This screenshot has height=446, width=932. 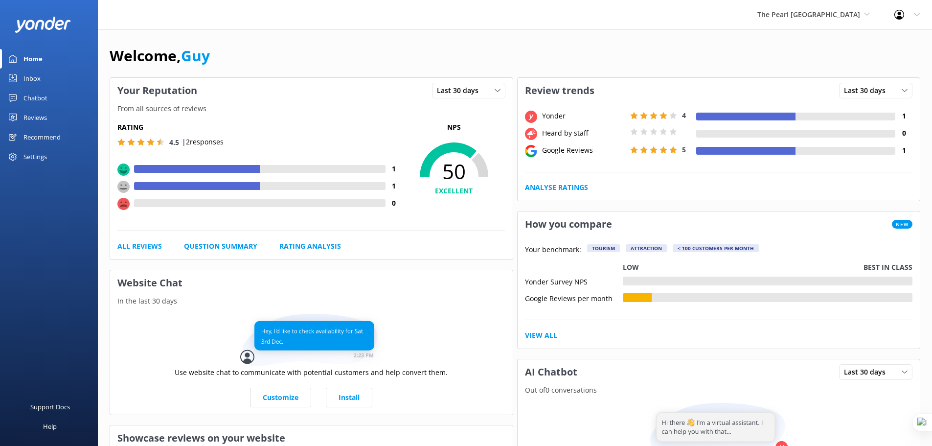 I want to click on h4: EXCELLENT, so click(x=454, y=191).